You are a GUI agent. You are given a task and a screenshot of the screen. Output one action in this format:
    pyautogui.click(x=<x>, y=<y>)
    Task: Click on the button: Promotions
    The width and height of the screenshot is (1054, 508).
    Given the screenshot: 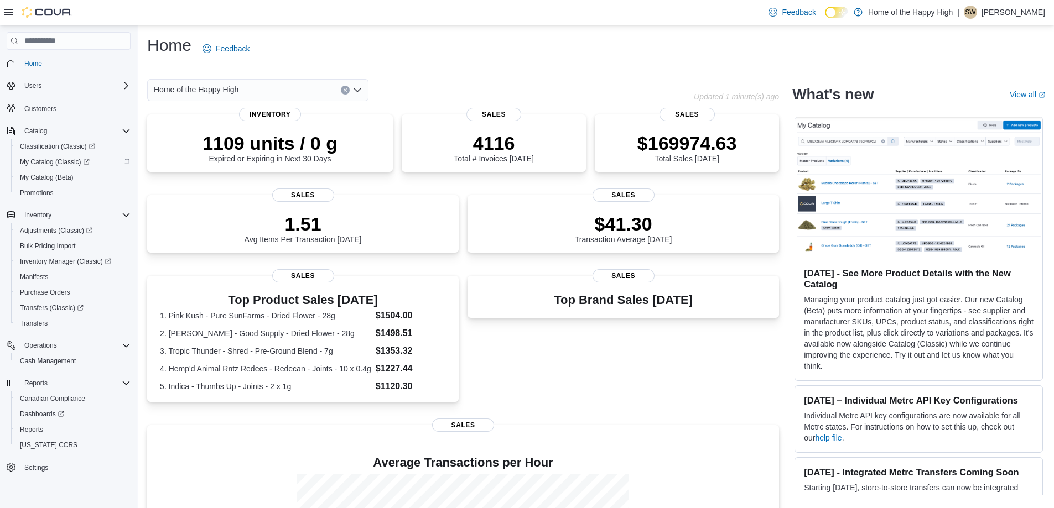 What is the action you would take?
    pyautogui.click(x=73, y=193)
    